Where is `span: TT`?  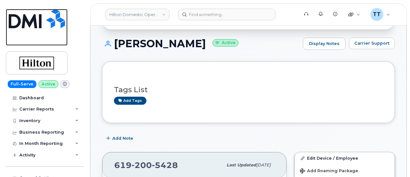 span: TT is located at coordinates (377, 14).